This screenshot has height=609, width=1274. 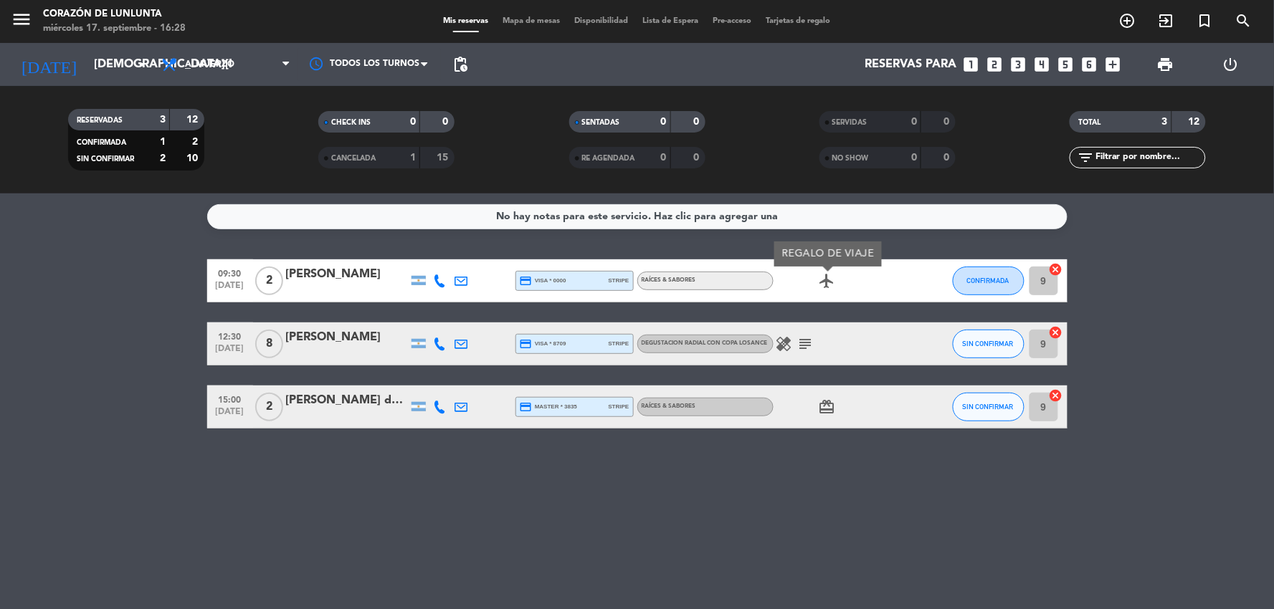 I want to click on span: Almuerzo, so click(x=209, y=65).